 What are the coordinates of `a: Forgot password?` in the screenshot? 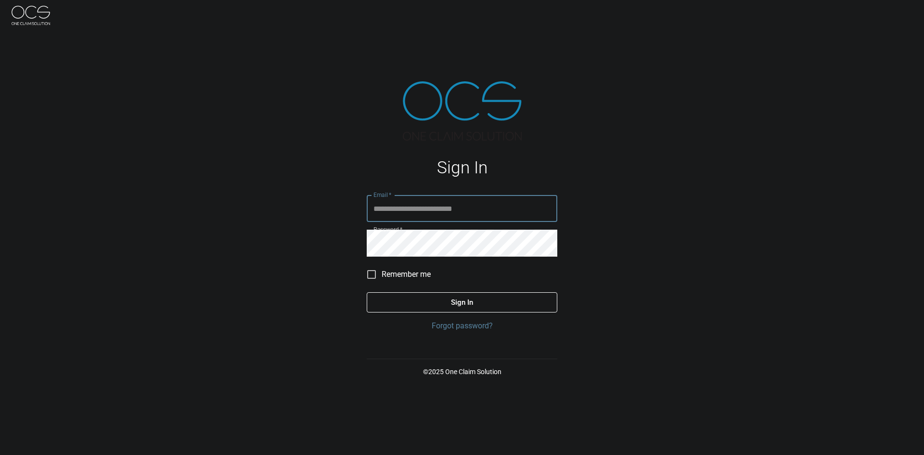 It's located at (462, 326).